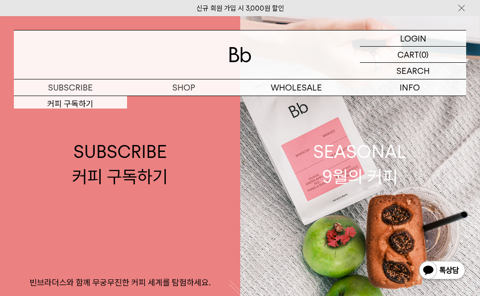  What do you see at coordinates (413, 38) in the screenshot?
I see `a: LOGIN` at bounding box center [413, 38].